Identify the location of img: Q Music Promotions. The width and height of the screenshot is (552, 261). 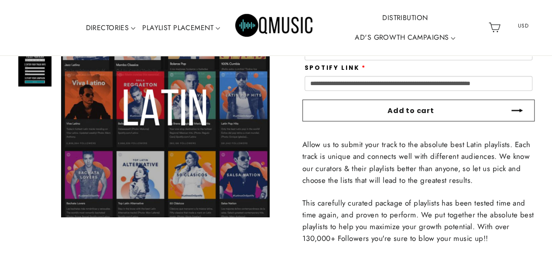
(275, 27).